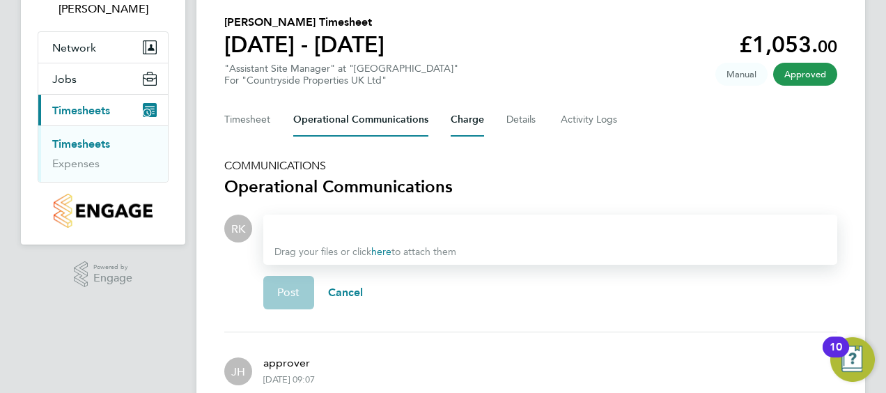  What do you see at coordinates (365, 251) in the screenshot?
I see `span: Drag your files or click to attach them` at bounding box center [365, 251].